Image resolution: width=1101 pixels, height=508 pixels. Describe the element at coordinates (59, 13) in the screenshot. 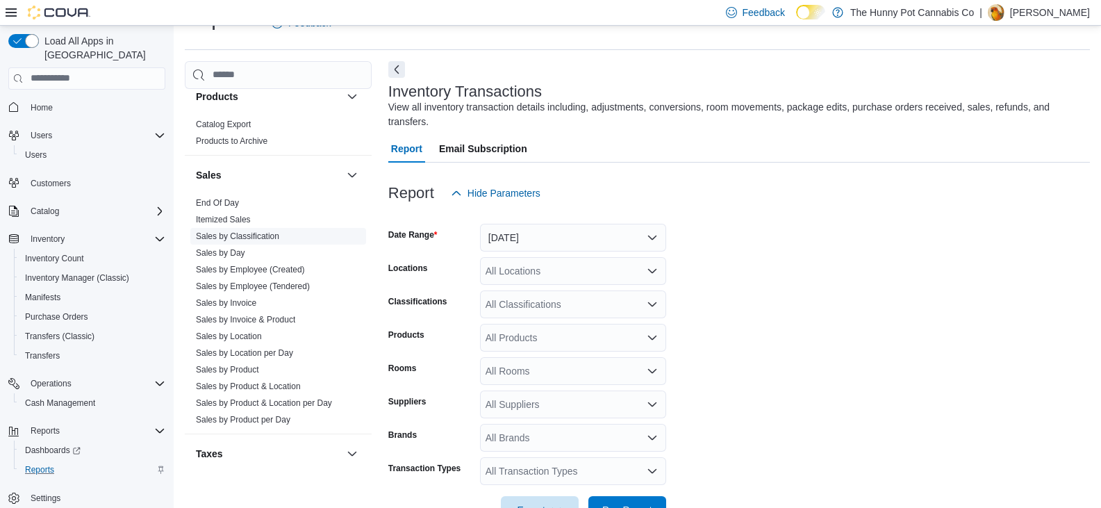

I see `img: Cova` at that location.